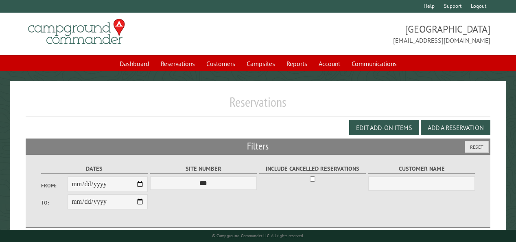 The image size is (516, 242). What do you see at coordinates (477, 147) in the screenshot?
I see `button: Reset` at bounding box center [477, 147].